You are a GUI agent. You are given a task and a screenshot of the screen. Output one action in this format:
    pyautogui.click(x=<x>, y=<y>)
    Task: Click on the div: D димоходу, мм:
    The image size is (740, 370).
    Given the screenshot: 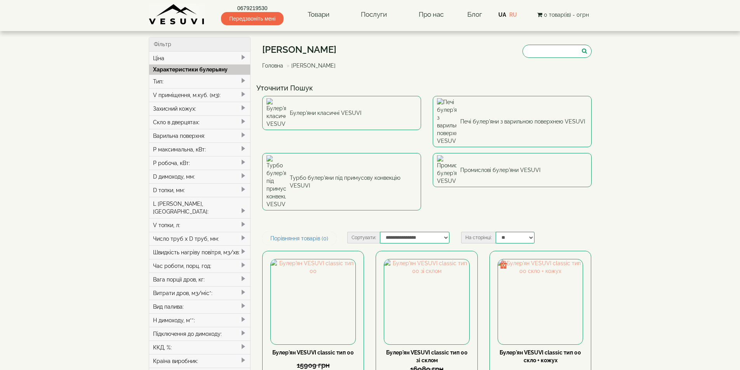 What is the action you would take?
    pyautogui.click(x=200, y=176)
    